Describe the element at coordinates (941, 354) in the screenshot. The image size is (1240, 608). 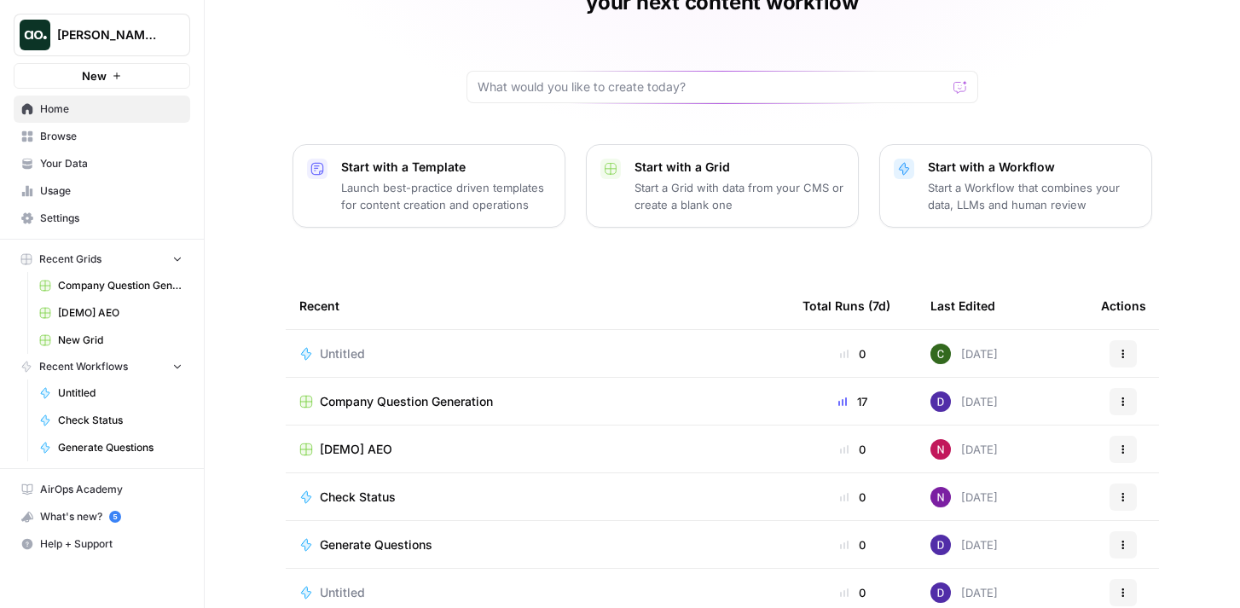
I see `img: 14qrvic887bnlg6dzgoj39zarp80` at that location.